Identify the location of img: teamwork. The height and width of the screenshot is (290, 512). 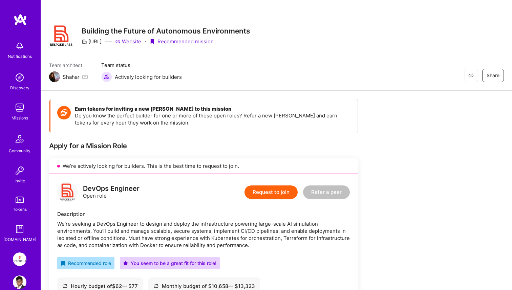
(20, 108).